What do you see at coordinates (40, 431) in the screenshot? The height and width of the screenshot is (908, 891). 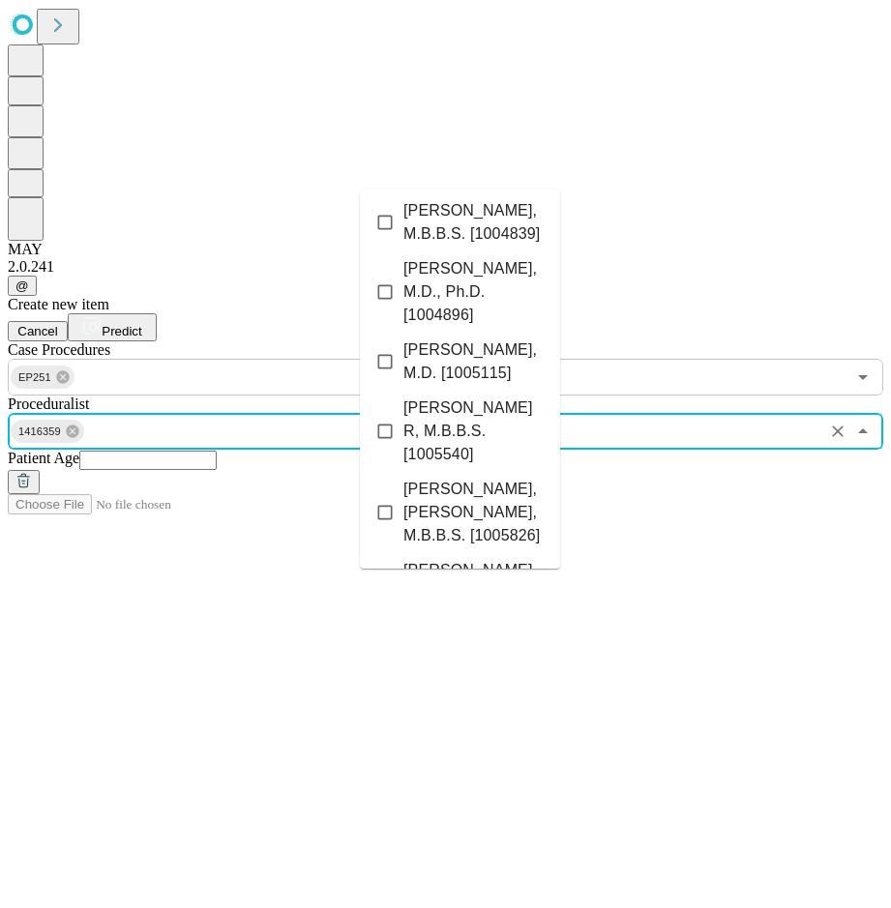 I see `span: 1416359` at bounding box center [40, 431].